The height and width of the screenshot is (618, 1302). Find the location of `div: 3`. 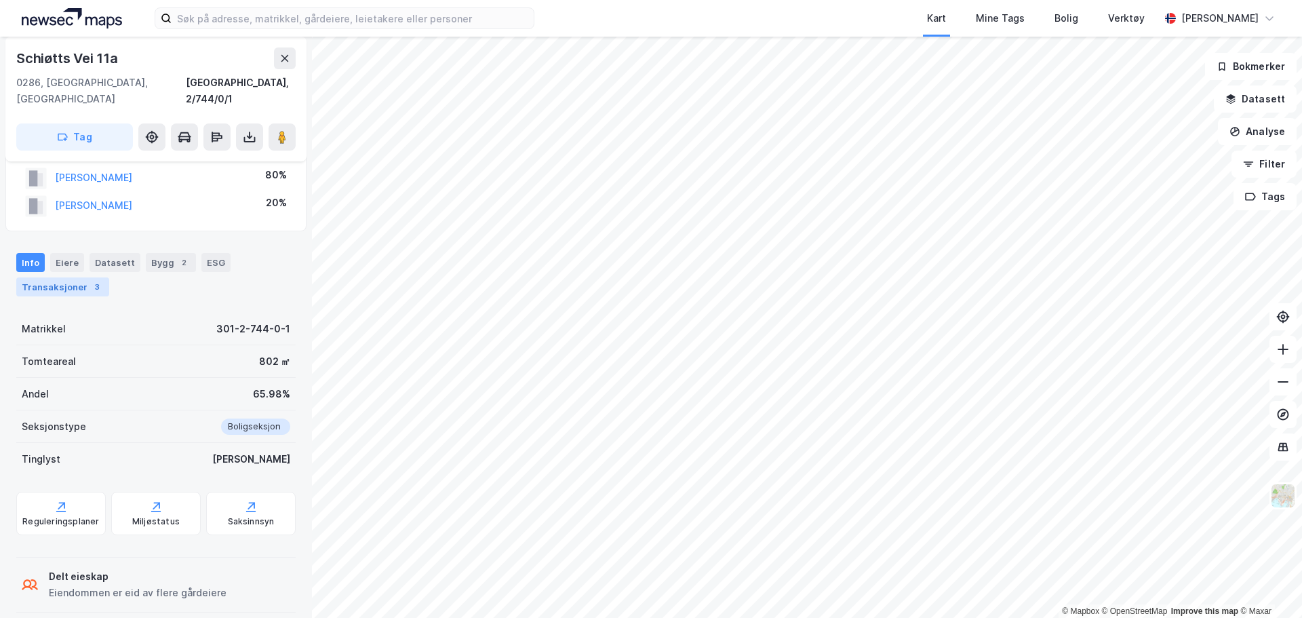

div: 3 is located at coordinates (97, 287).